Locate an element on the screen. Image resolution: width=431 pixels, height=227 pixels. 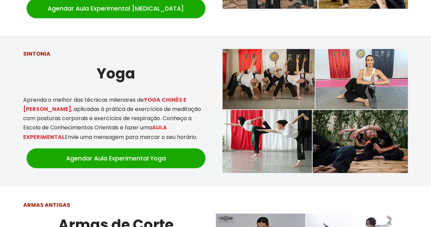
strong: SINTONIA is located at coordinates (37, 53).